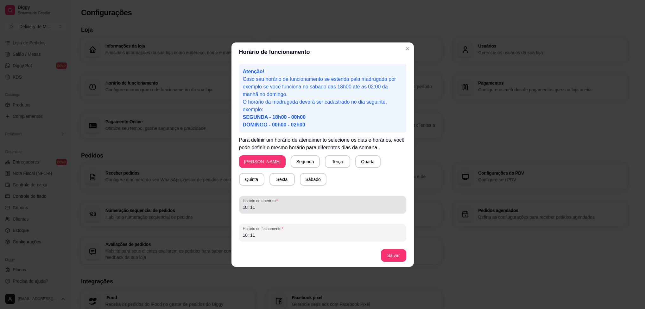 This screenshot has height=309, width=645. I want to click on button: Segunda, so click(305, 162).